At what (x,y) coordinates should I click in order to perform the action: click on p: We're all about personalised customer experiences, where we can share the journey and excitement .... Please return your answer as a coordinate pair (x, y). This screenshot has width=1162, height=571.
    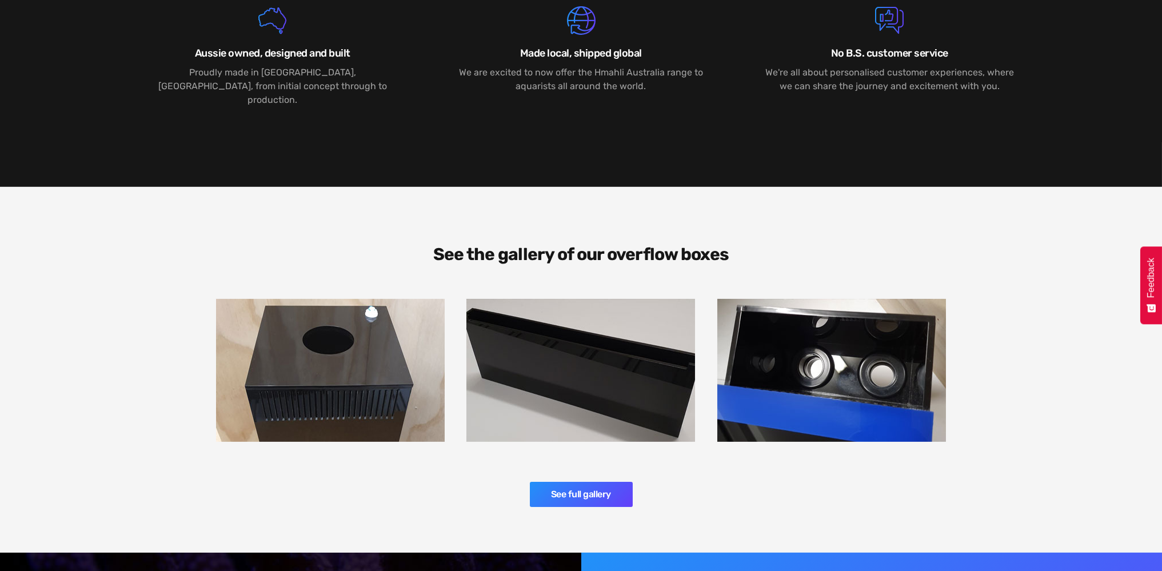
    Looking at the image, I should click on (889, 79).